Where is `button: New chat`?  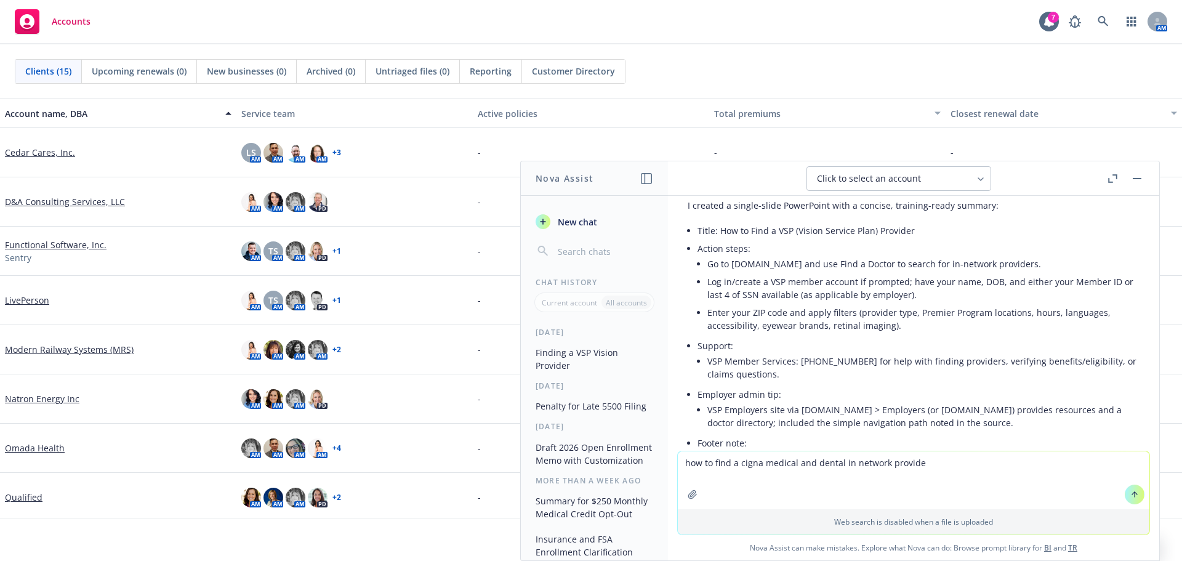
button: New chat is located at coordinates (594, 222).